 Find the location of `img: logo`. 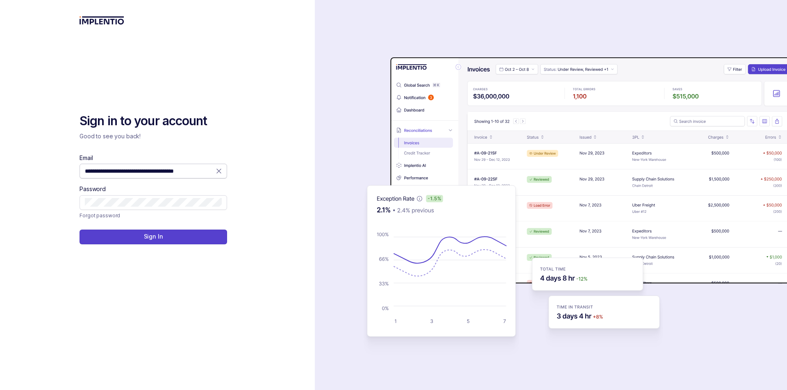

img: logo is located at coordinates (102, 20).